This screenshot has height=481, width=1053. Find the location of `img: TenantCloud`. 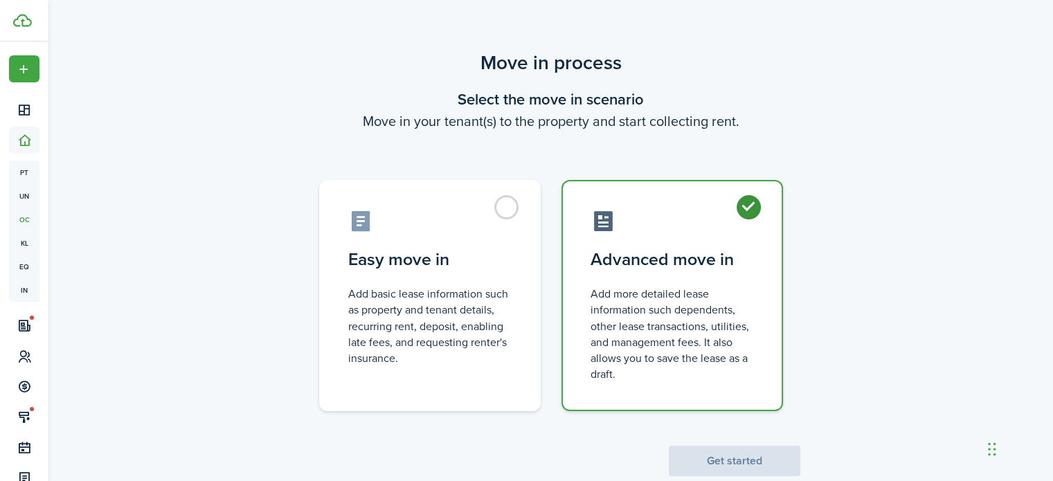

img: TenantCloud is located at coordinates (22, 20).